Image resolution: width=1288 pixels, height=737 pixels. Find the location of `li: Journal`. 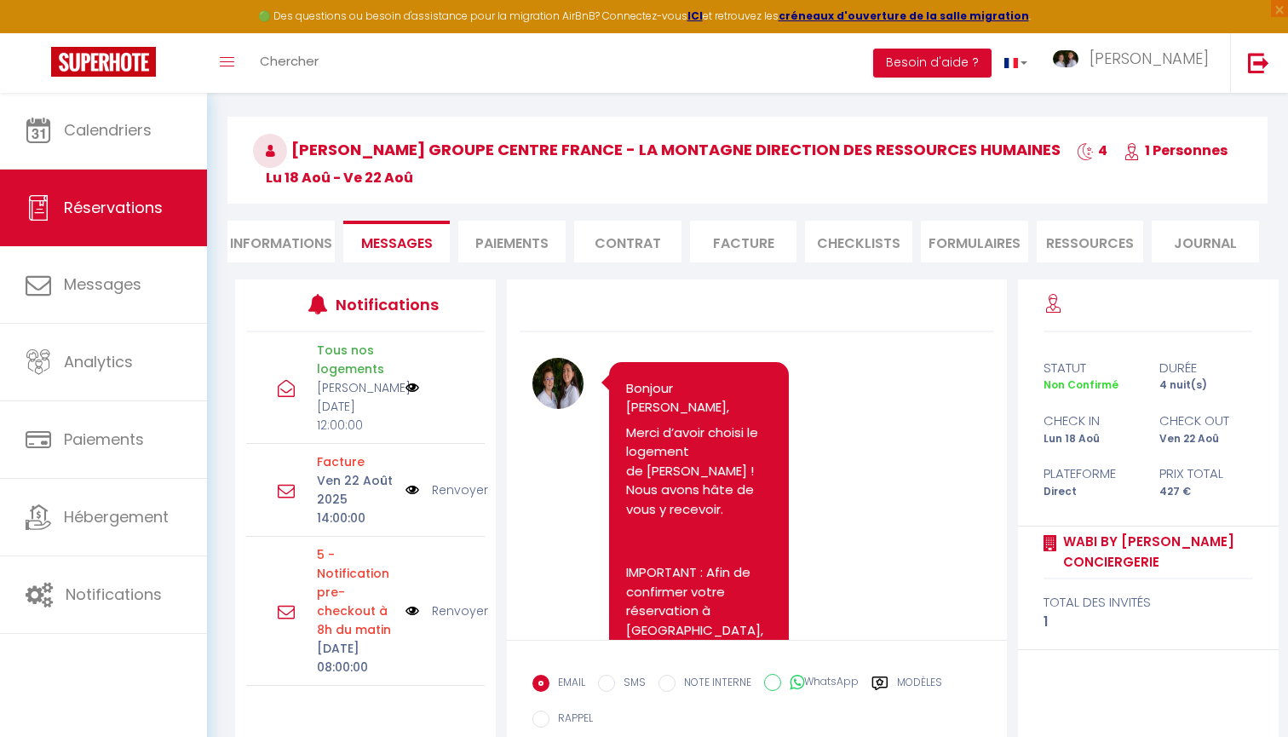

li: Journal is located at coordinates (1205, 241).